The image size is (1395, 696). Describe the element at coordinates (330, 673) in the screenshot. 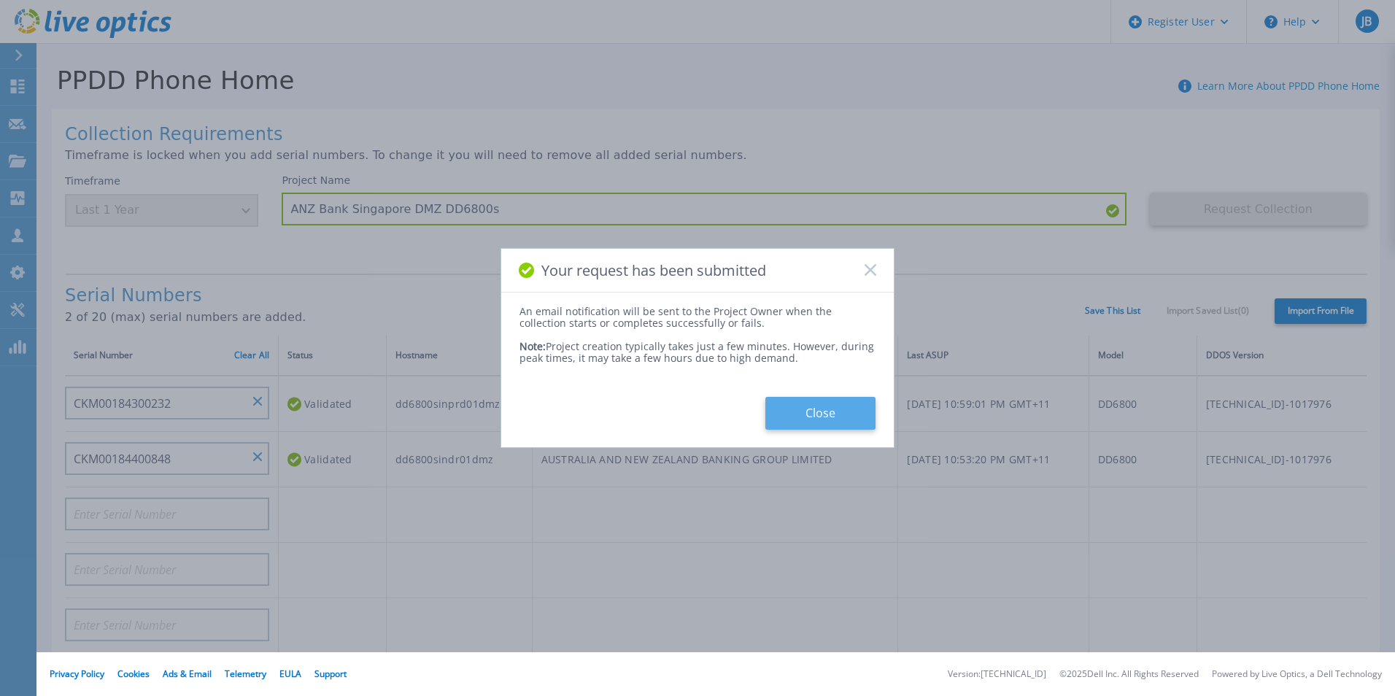

I see `a: Support` at that location.